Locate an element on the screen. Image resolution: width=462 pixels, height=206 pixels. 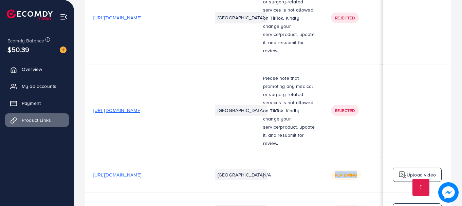
a: Payment is located at coordinates (37, 103).